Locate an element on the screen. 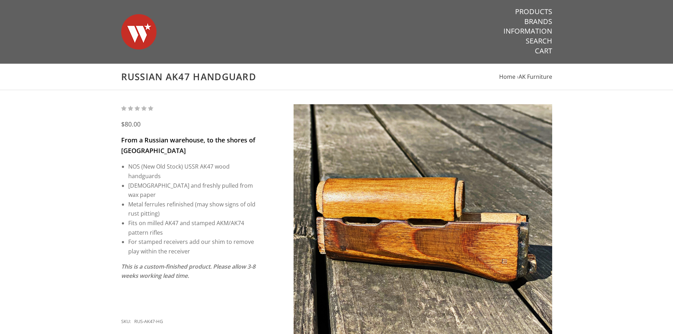  span: For stamped receivers add our shim to remove play within the receiver is located at coordinates (191, 246).